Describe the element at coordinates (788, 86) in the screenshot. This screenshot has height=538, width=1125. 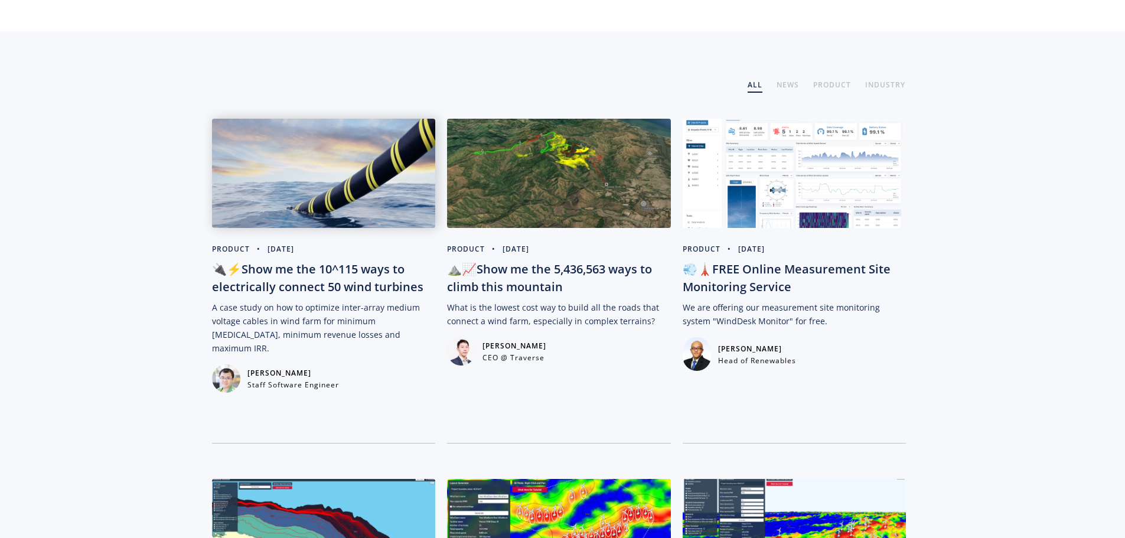
I see `a: News` at that location.